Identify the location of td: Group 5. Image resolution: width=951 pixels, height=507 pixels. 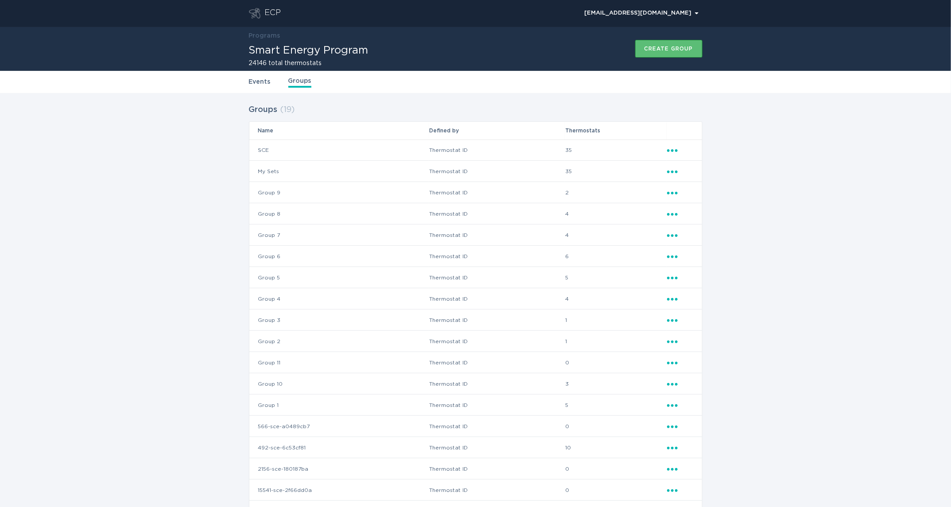
(339, 278).